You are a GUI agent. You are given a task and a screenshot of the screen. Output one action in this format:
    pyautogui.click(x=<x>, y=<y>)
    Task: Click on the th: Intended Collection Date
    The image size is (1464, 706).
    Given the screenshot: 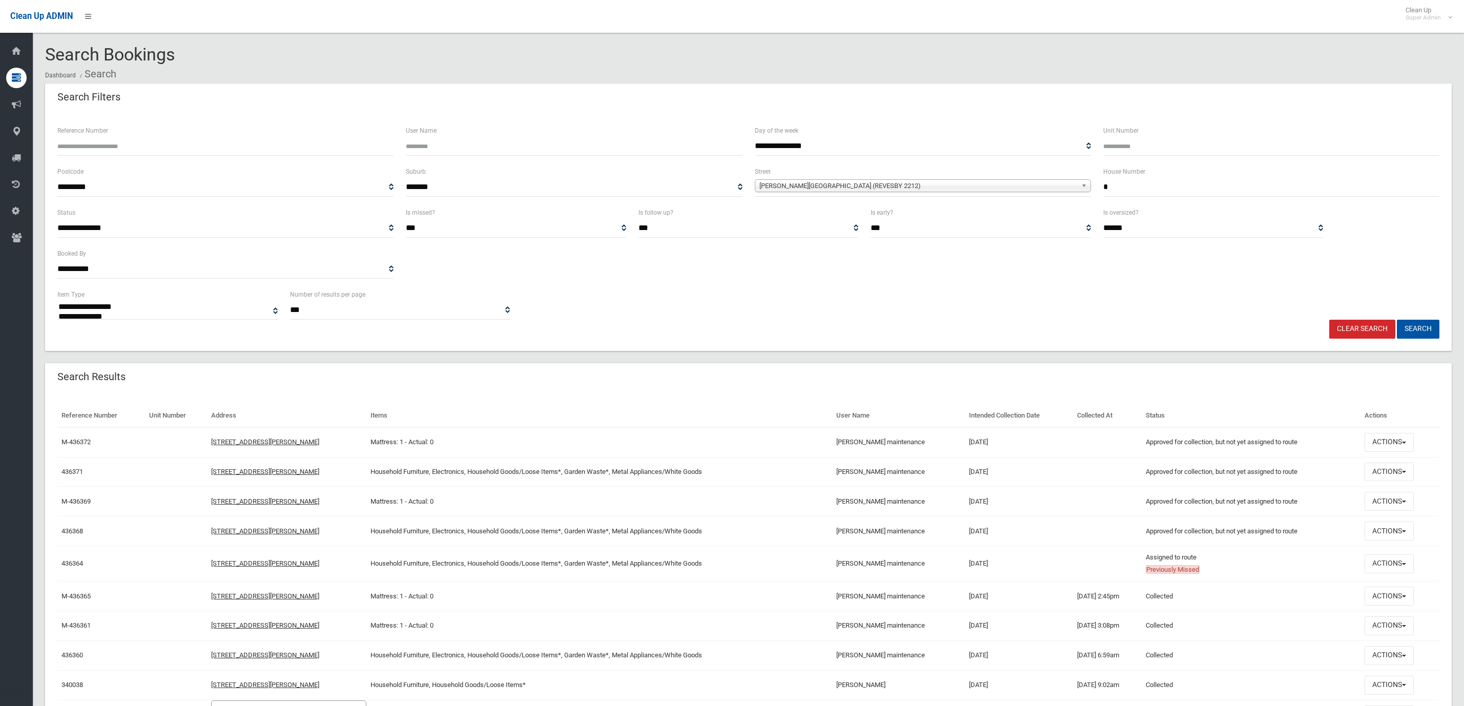 What is the action you would take?
    pyautogui.click(x=1019, y=416)
    